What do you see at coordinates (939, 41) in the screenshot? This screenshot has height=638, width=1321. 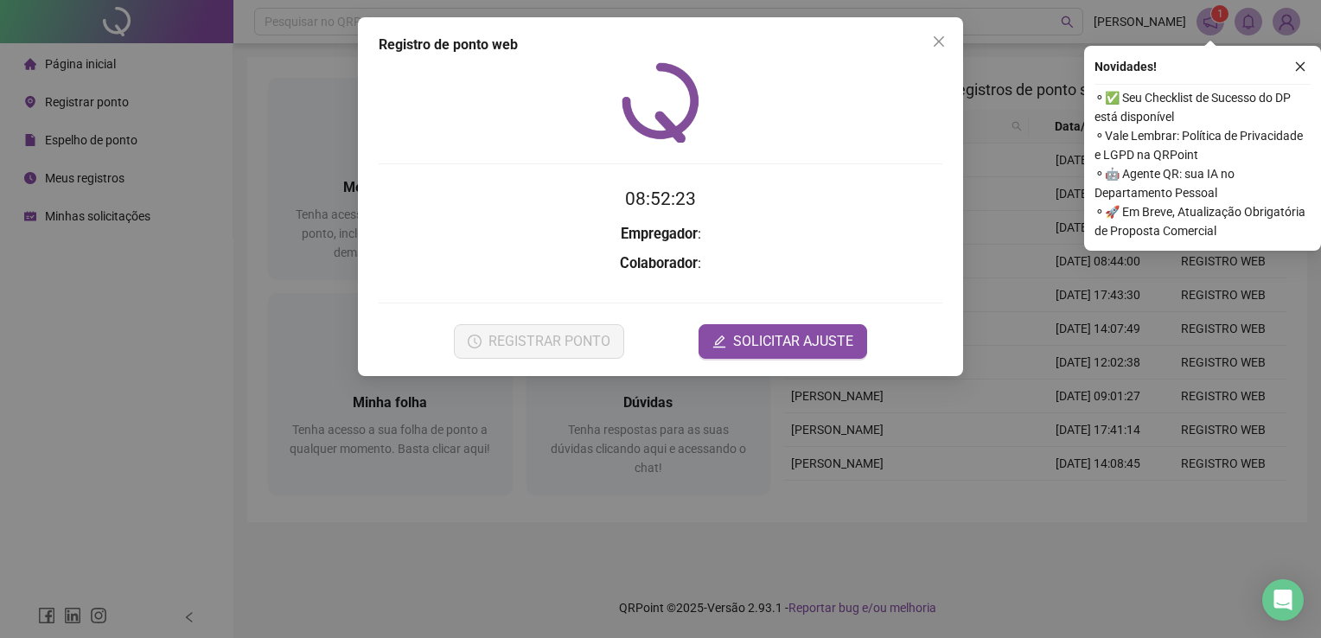 I see `button: Close` at bounding box center [939, 41].